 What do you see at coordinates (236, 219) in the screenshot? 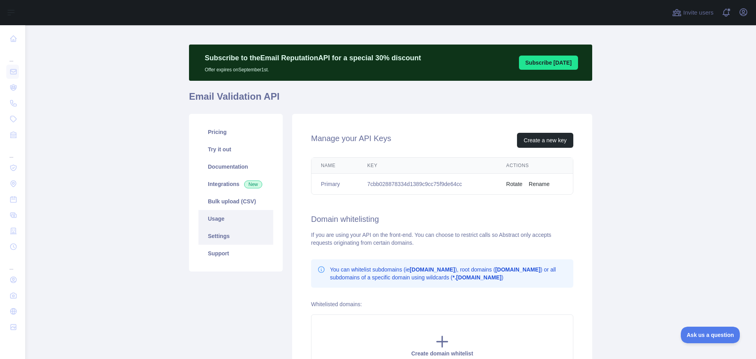
I see `a: Usage` at bounding box center [236, 219].